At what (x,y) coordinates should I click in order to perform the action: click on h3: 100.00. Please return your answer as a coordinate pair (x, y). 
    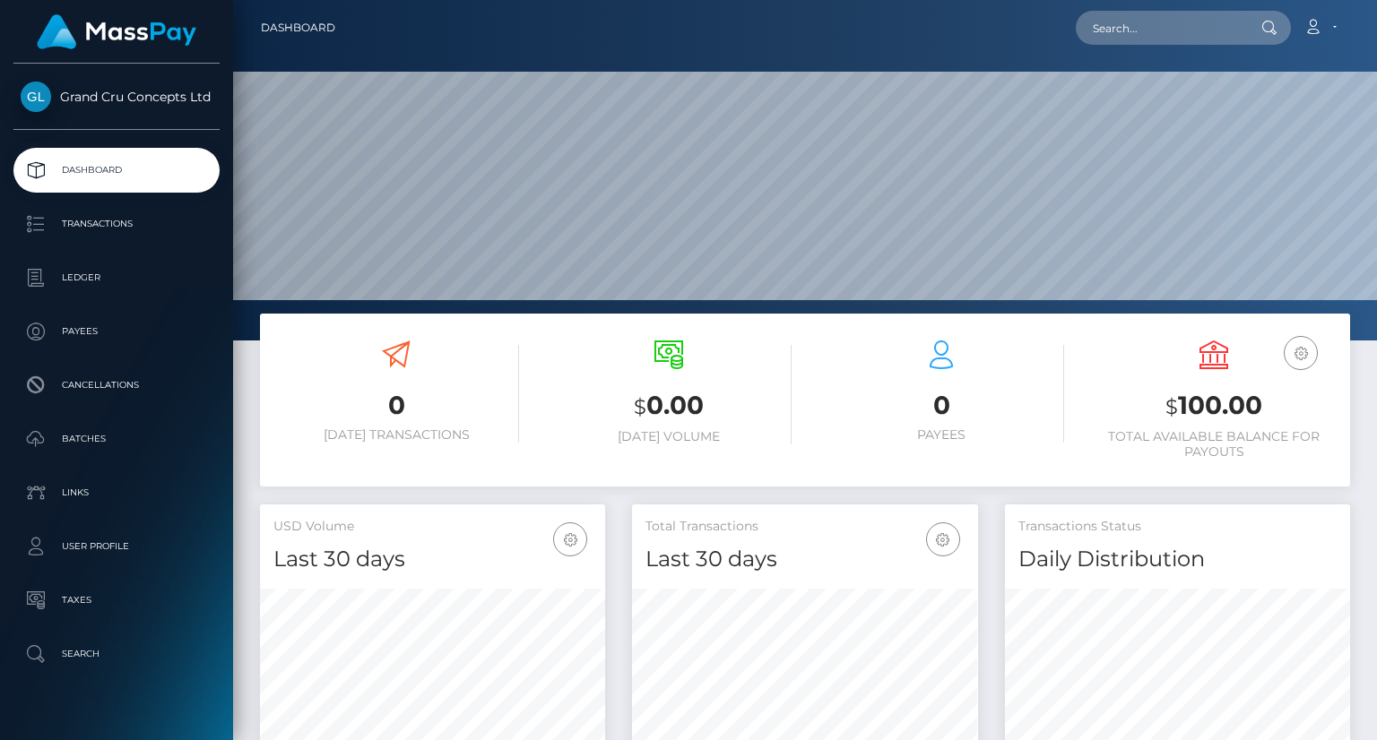
    Looking at the image, I should click on (1214, 406).